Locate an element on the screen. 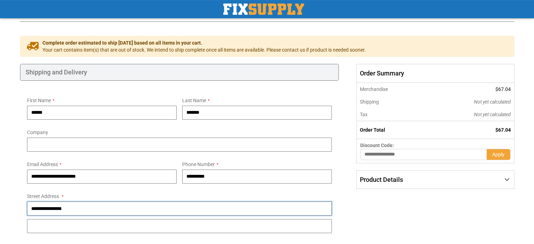  div: Shipping and Delivery is located at coordinates (179, 72).